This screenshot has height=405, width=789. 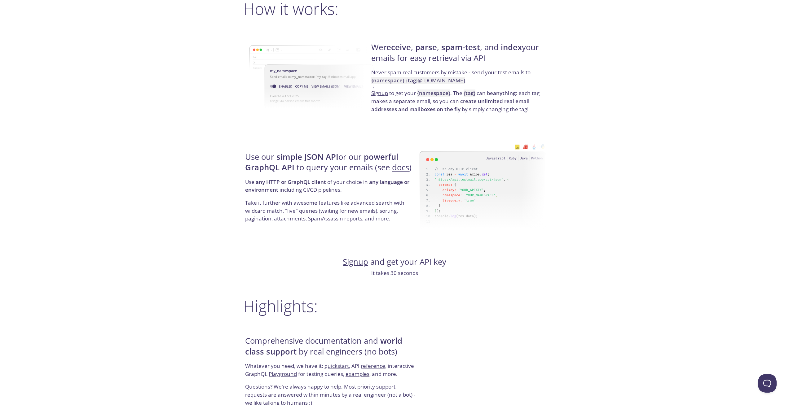 I want to click on strong: receive, so click(x=397, y=47).